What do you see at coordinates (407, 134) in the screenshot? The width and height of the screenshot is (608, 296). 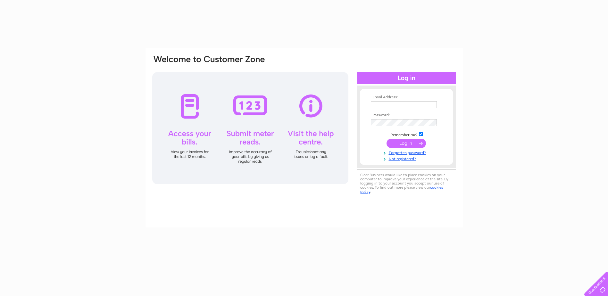 I see `td: Remember me?` at bounding box center [407, 134].